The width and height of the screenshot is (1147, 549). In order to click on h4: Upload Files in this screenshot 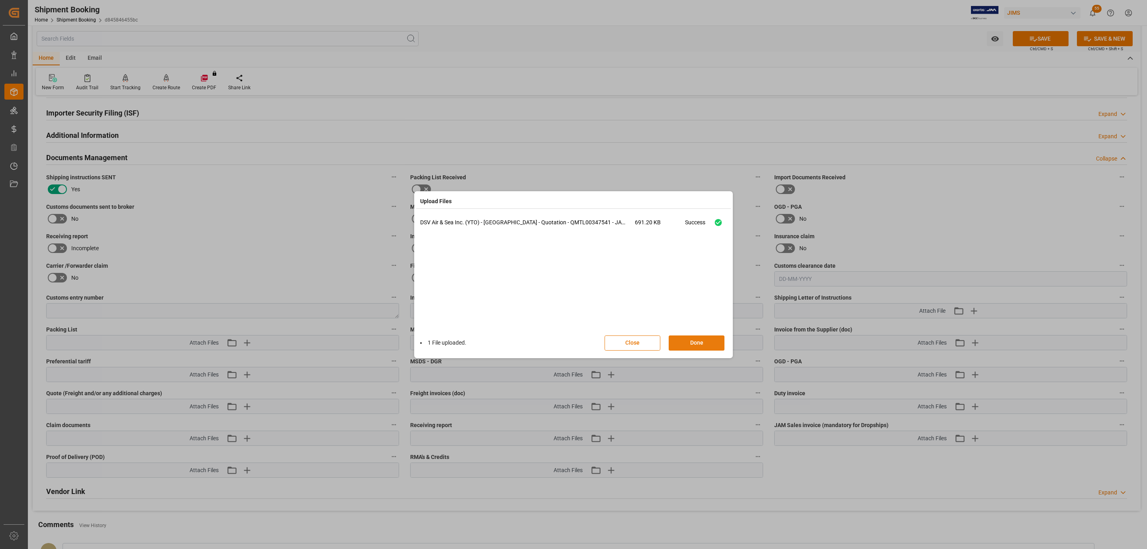, I will do `click(436, 201)`.